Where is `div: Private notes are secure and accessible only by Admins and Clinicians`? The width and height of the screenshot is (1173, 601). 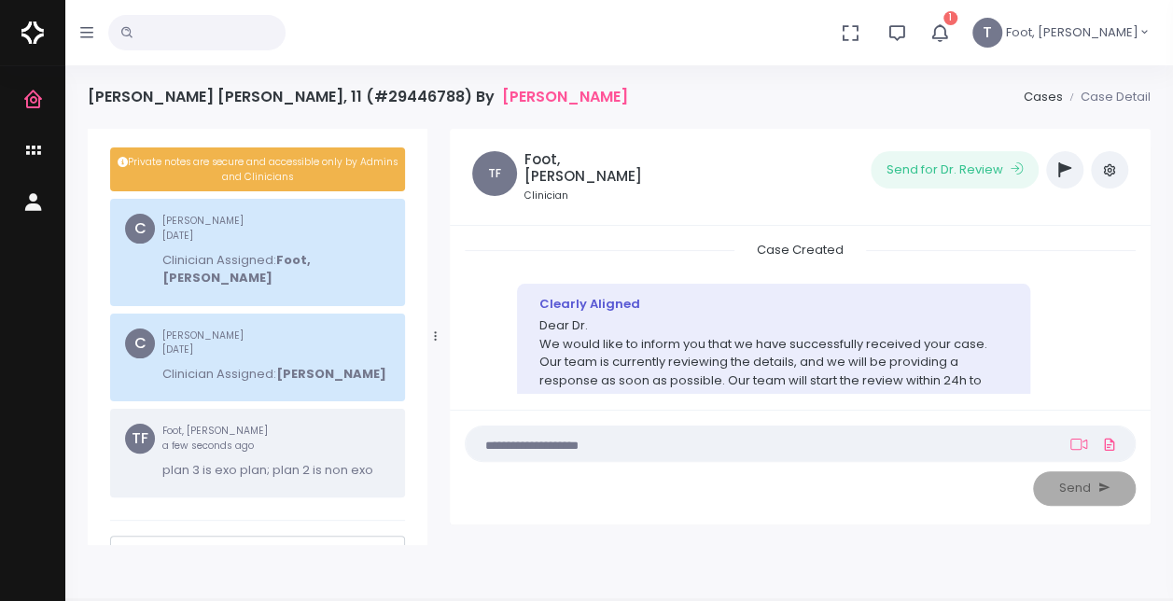 div: Private notes are secure and accessible only by Admins and Clinicians is located at coordinates (258, 169).